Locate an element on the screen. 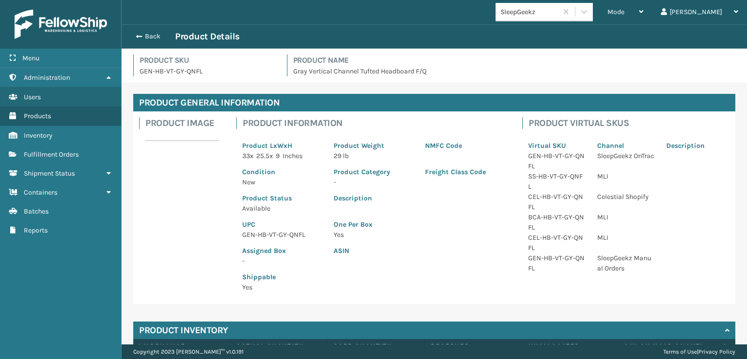 The height and width of the screenshot is (359, 747). p: SS-HB-VT-GY-QNFL is located at coordinates (557, 181).